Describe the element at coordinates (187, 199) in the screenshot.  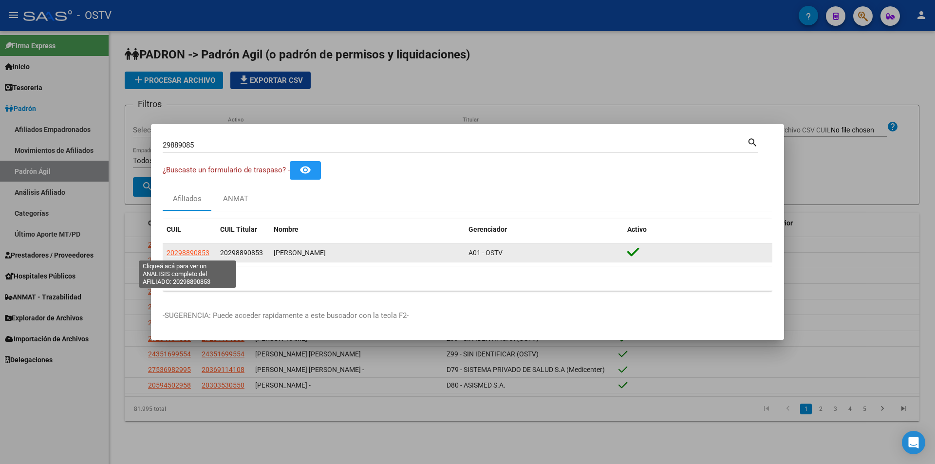
I see `div: Afiliados` at that location.